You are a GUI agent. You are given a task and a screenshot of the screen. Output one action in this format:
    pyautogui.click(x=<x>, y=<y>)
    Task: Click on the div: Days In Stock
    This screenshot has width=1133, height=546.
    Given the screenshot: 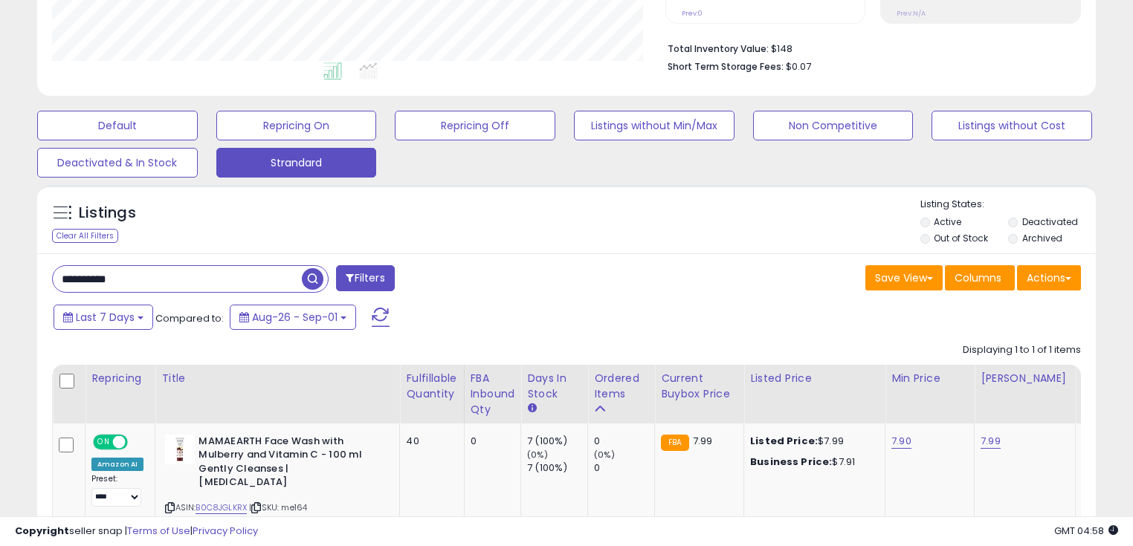 What is the action you would take?
    pyautogui.click(x=554, y=387)
    